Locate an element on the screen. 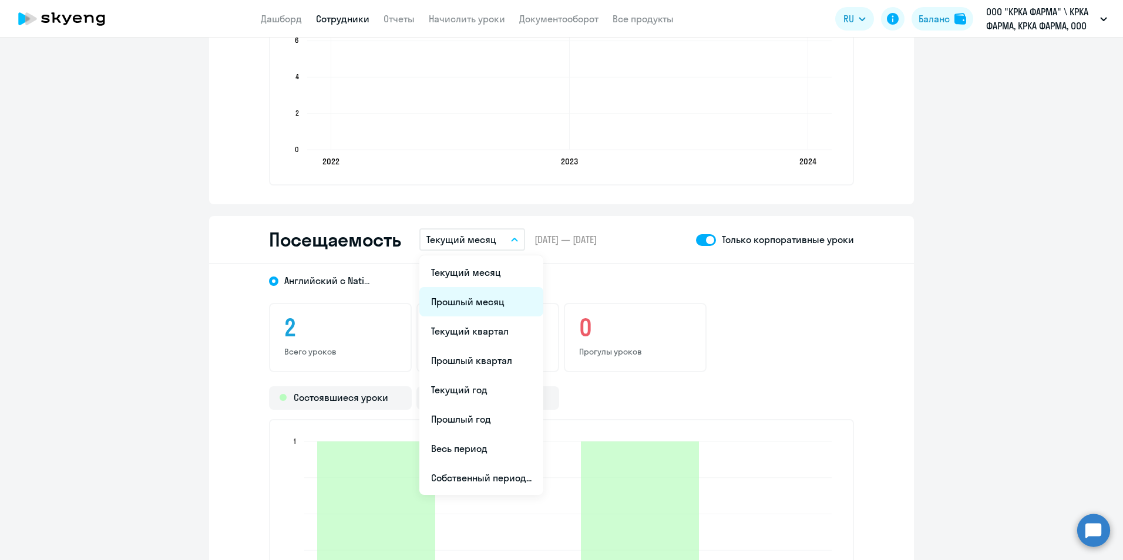  text: 2022 is located at coordinates (331, 161).